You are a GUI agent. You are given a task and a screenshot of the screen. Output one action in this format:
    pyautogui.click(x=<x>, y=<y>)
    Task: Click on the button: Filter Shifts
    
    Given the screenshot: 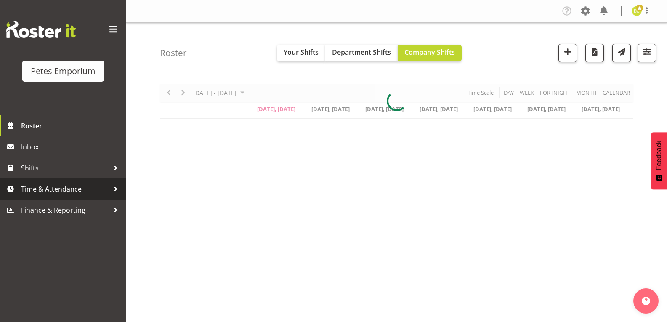 What is the action you would take?
    pyautogui.click(x=647, y=53)
    